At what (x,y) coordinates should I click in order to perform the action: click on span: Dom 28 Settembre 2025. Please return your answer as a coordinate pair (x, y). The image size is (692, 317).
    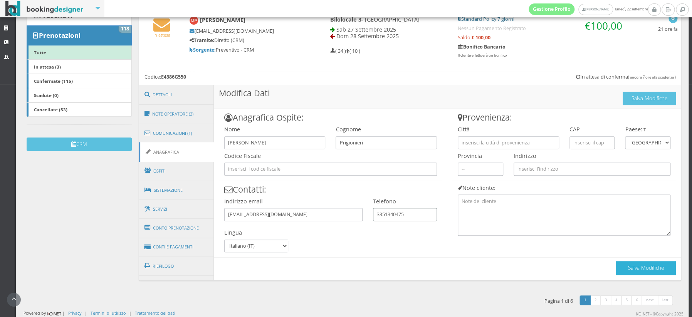
    Looking at the image, I should click on (368, 36).